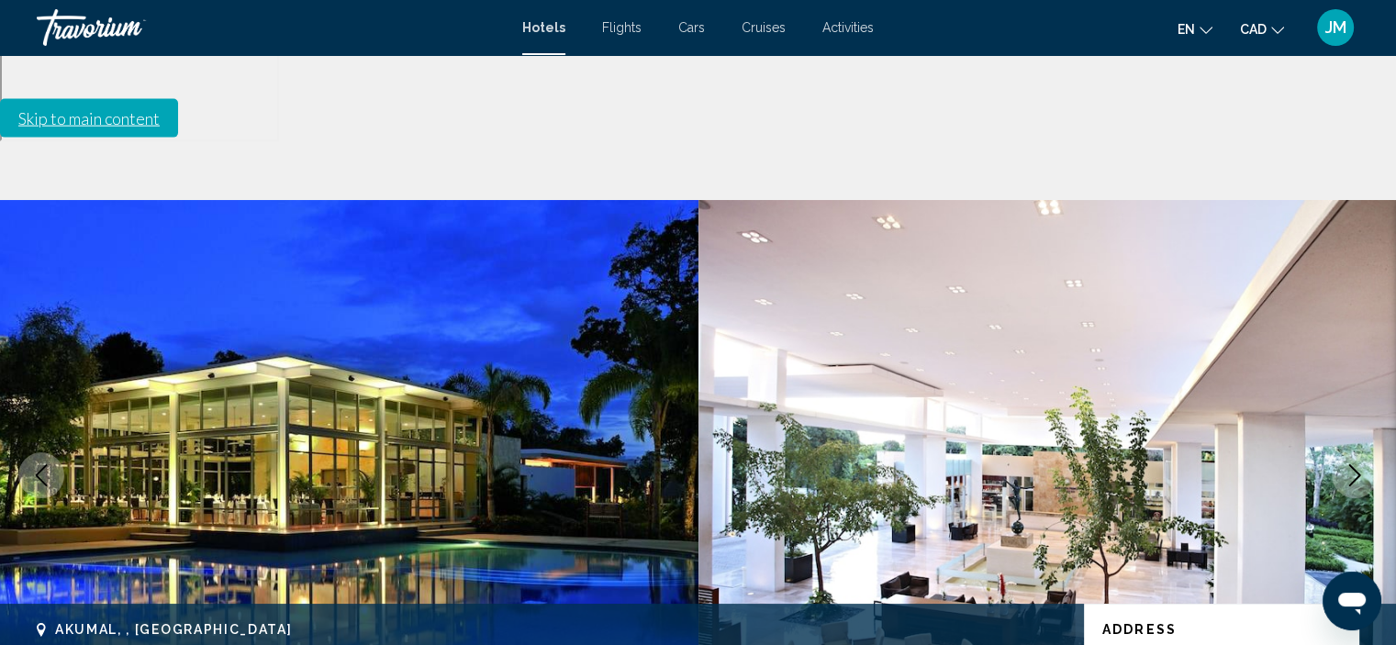  Describe the element at coordinates (848, 28) in the screenshot. I see `span: Activities` at that location.